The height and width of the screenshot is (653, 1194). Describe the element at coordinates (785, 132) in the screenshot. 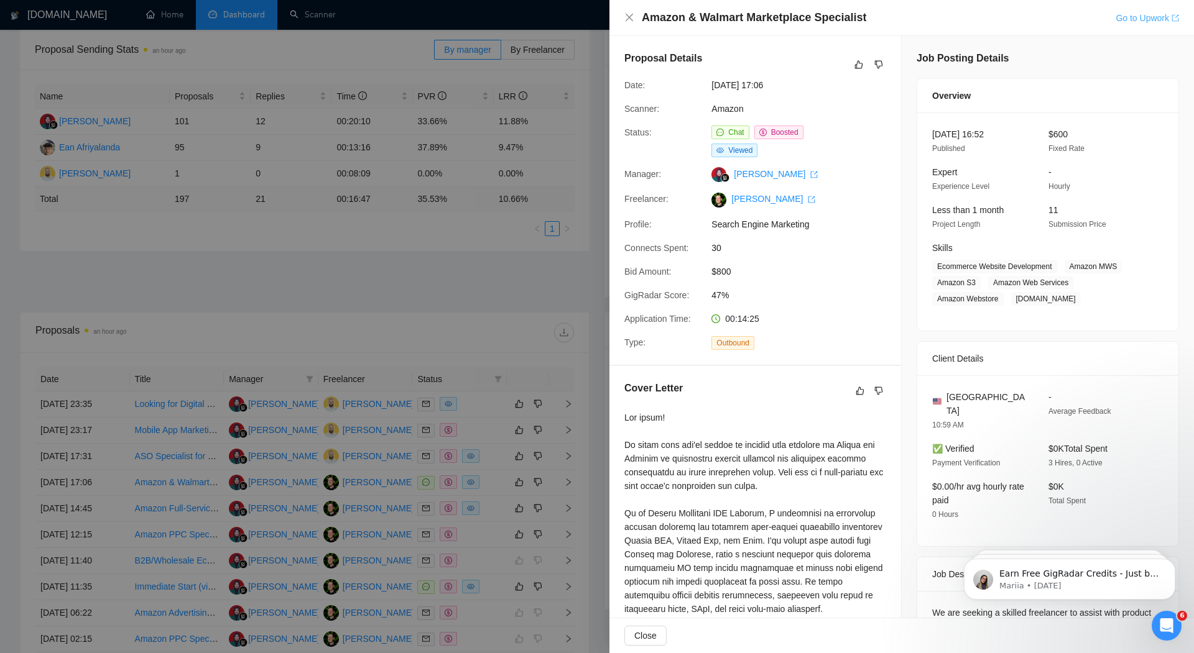

I see `span: Boosted` at that location.